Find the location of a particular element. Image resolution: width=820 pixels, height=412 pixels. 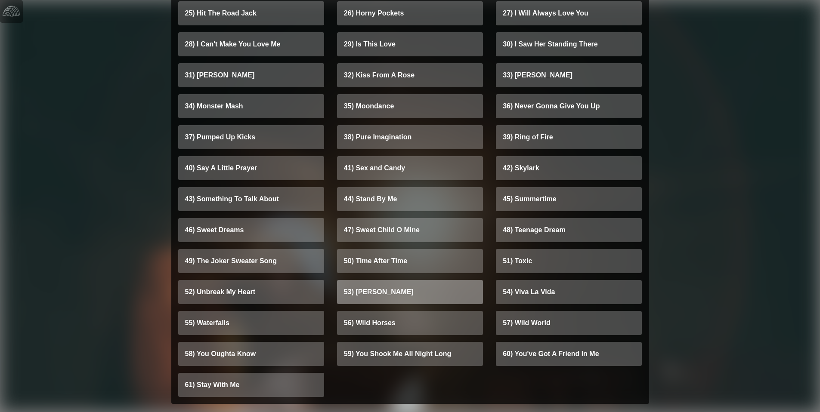

a: 37) Pumped Up Kicks is located at coordinates (251, 137).